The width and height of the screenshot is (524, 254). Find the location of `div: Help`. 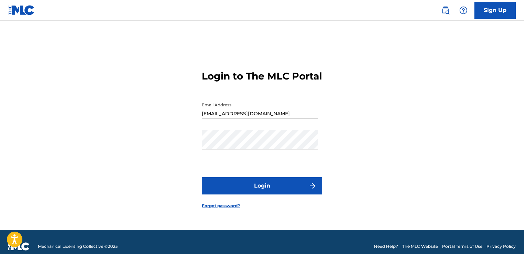

div: Help is located at coordinates (464, 10).